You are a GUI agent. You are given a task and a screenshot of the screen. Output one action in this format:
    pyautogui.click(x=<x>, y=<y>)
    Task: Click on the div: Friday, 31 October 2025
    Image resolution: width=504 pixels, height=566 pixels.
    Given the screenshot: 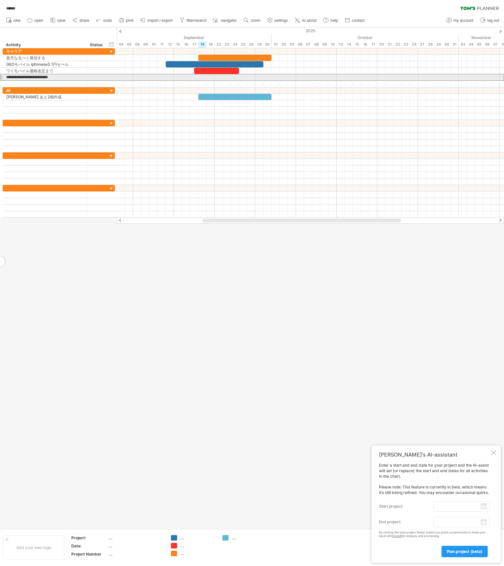 What is the action you would take?
    pyautogui.click(x=454, y=44)
    